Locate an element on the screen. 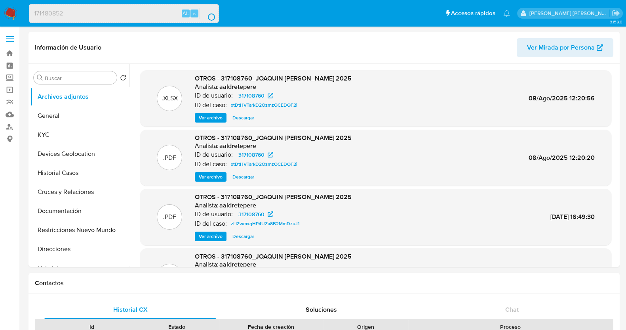  span: Chat is located at coordinates (512, 309).